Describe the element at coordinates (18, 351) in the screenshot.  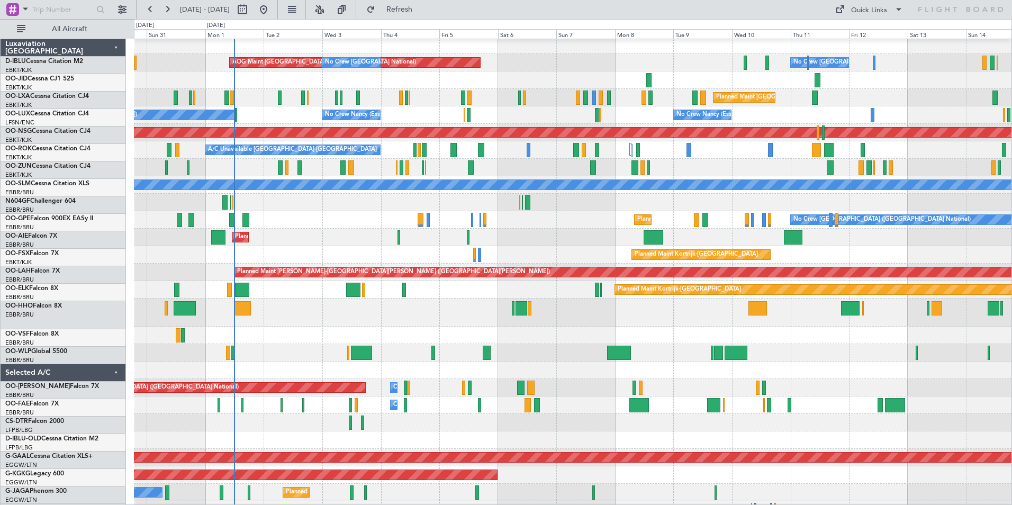
I see `span: OO-WLP` at that location.